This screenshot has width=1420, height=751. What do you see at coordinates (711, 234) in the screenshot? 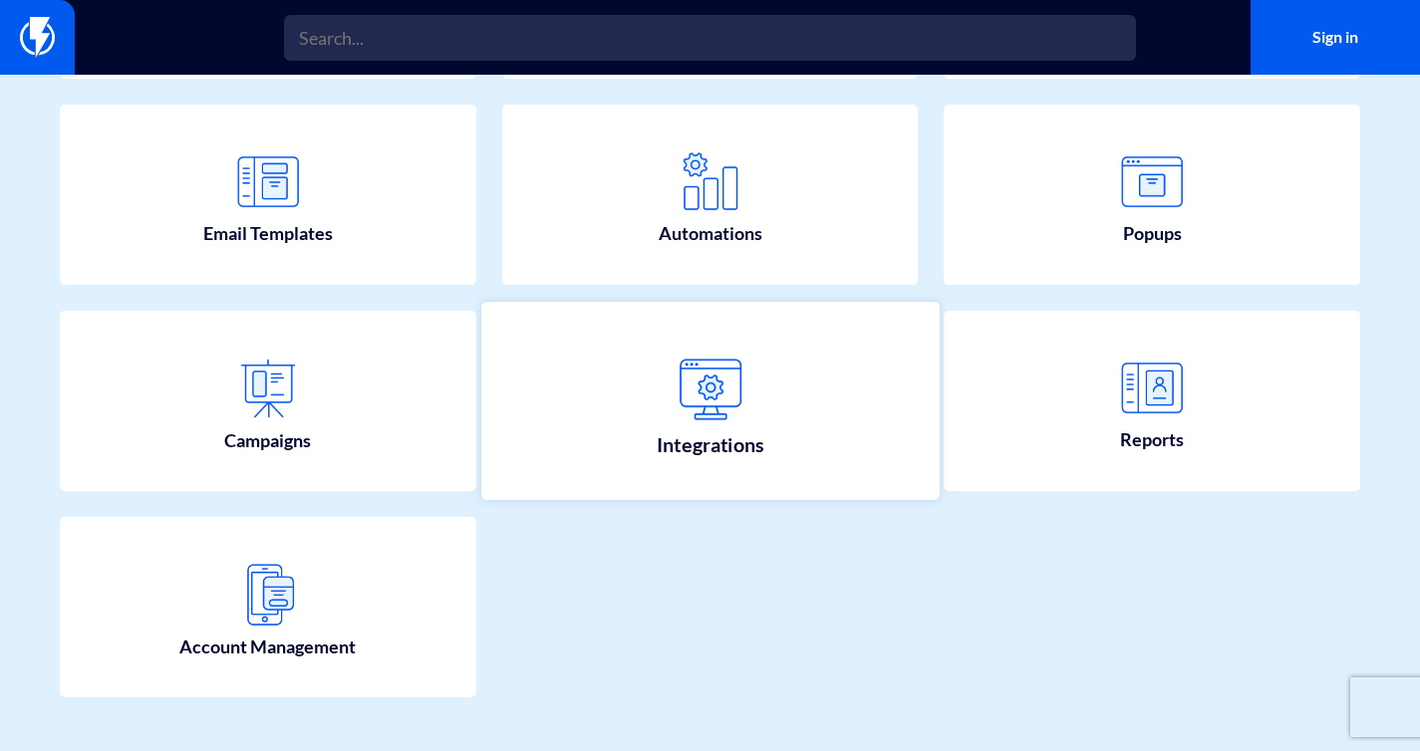
I see `span: Automations` at bounding box center [711, 234].